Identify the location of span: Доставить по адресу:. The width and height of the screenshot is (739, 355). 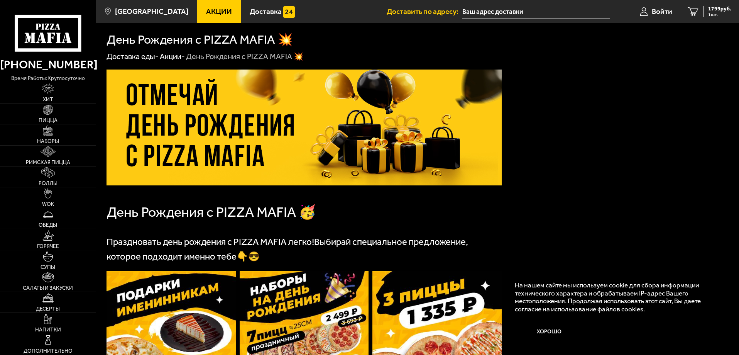
(425, 11).